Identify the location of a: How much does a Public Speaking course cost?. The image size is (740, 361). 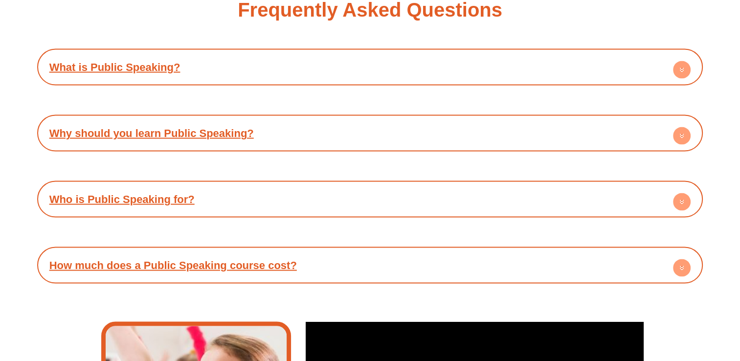
(173, 265).